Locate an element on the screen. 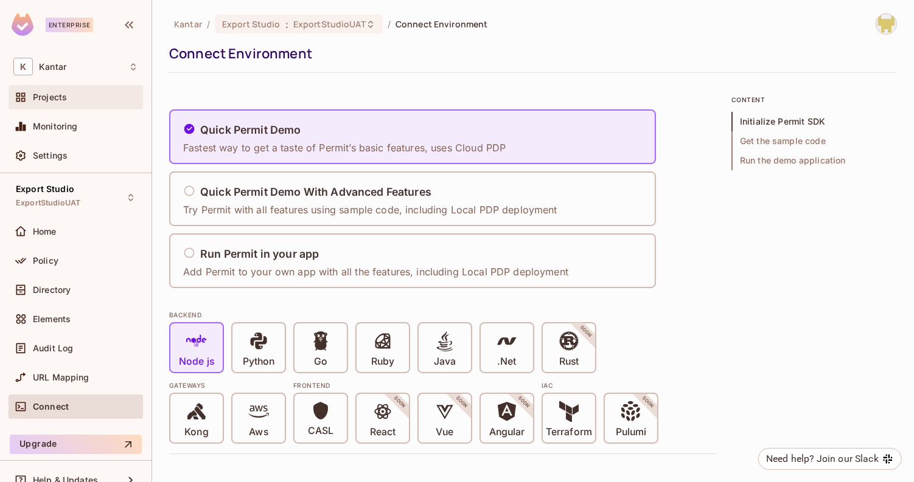  div: IAC is located at coordinates (600, 386).